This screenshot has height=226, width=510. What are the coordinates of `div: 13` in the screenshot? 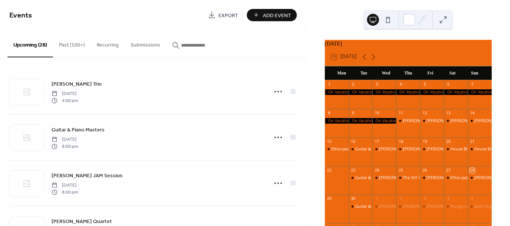 It's located at (448, 113).